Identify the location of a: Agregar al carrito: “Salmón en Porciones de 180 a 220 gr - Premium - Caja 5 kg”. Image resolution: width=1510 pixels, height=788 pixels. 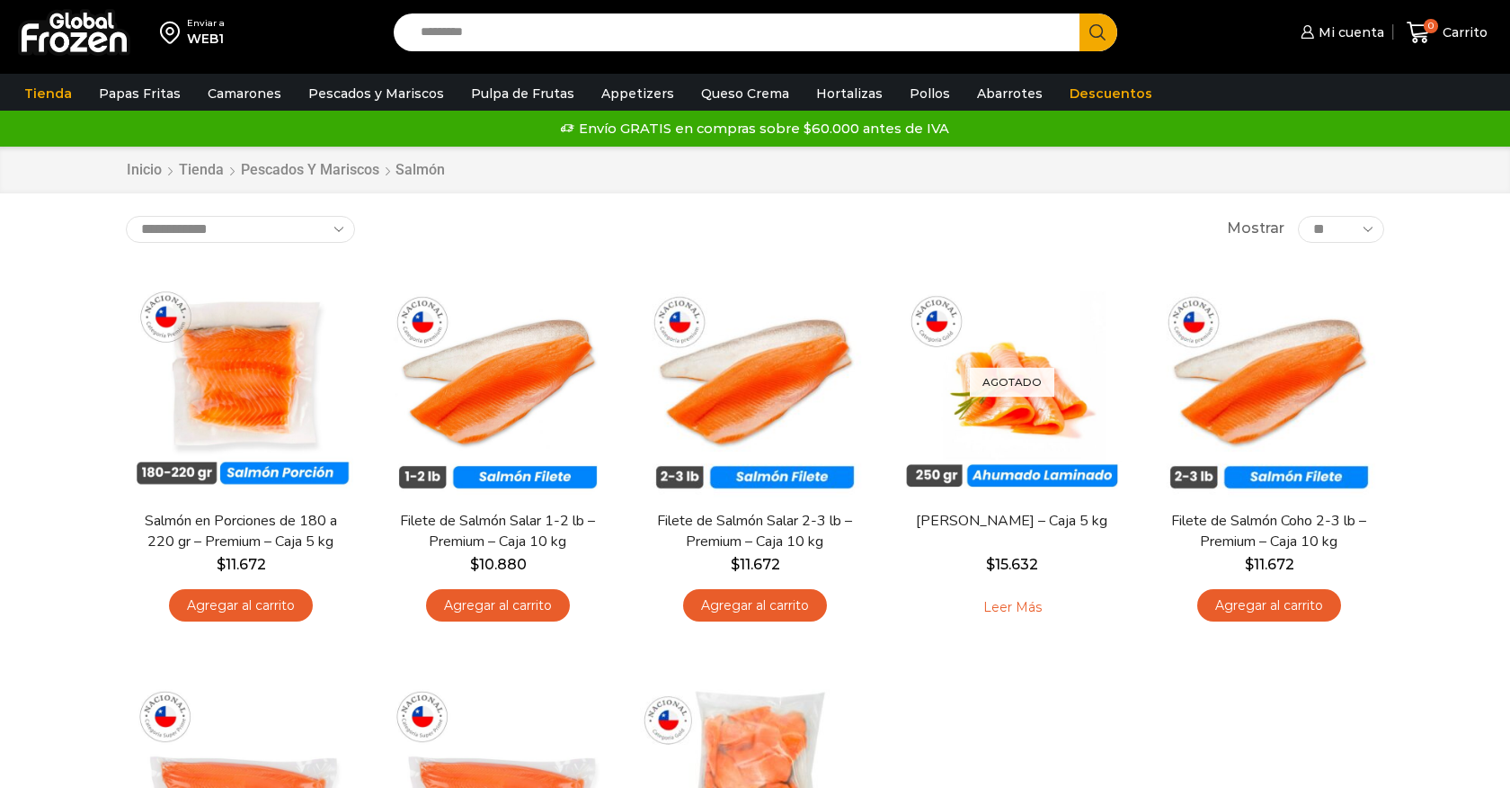
(241, 605).